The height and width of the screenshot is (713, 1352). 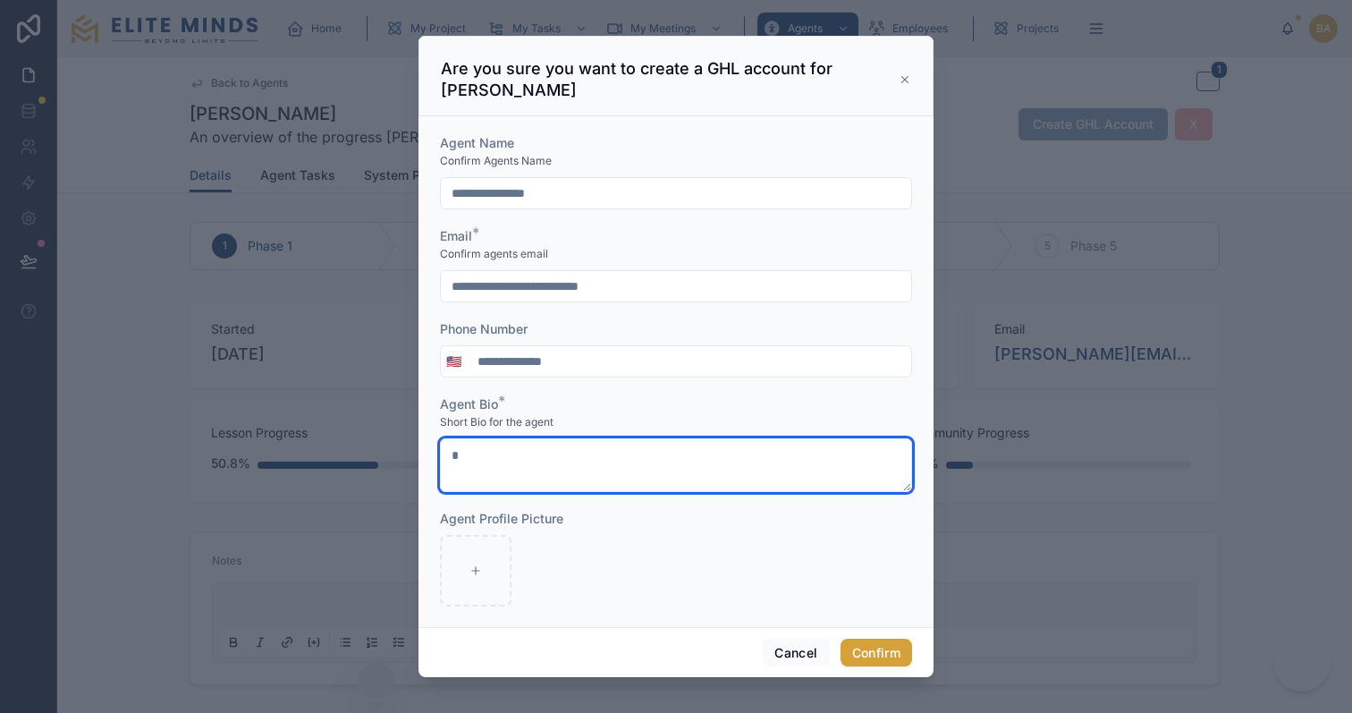 What do you see at coordinates (496, 422) in the screenshot?
I see `span: Short Bio for the agent` at bounding box center [496, 422].